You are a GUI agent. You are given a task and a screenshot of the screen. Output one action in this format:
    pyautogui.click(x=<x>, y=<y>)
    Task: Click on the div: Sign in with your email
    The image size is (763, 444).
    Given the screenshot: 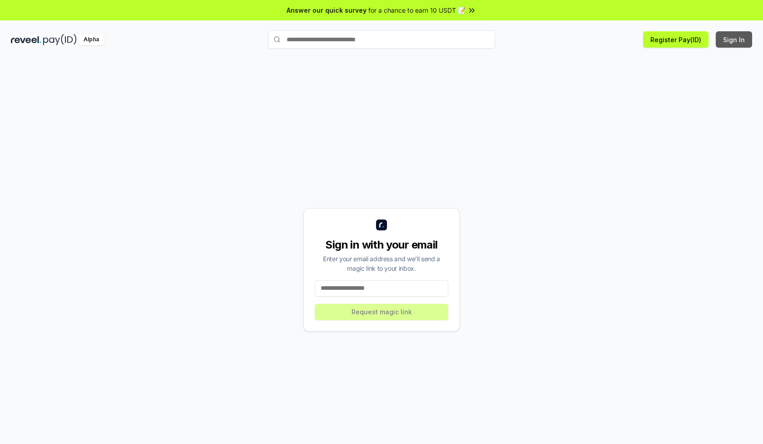 What is the action you would take?
    pyautogui.click(x=381, y=245)
    